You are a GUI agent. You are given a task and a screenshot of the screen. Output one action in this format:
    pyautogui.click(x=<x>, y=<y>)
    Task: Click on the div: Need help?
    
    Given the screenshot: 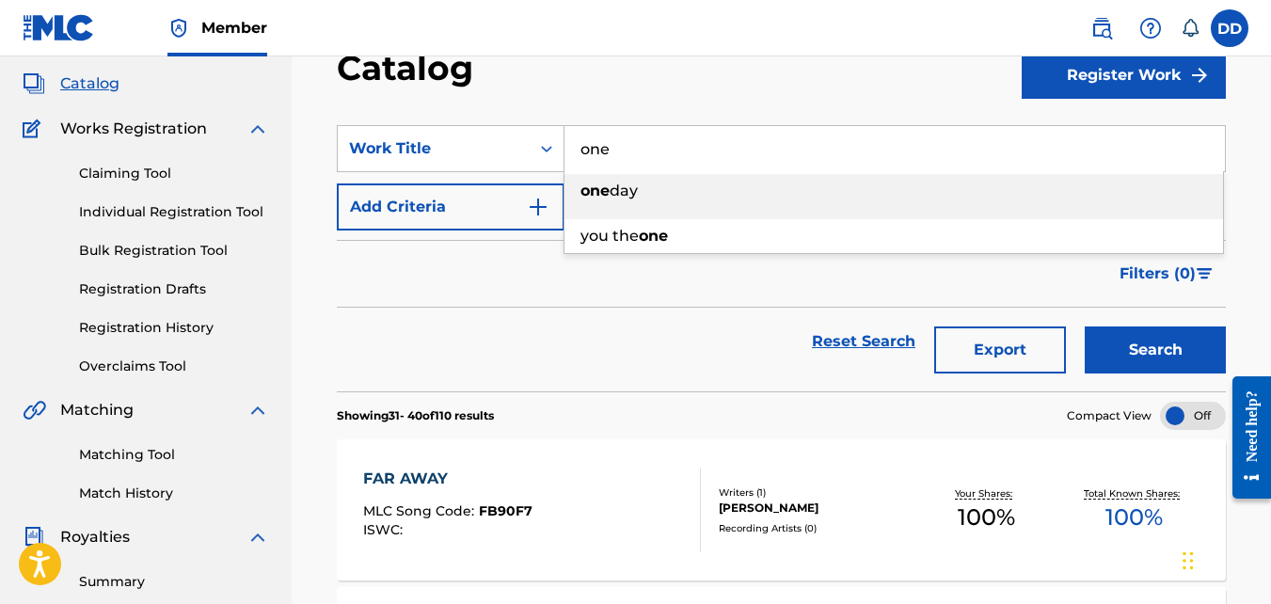 What is the action you would take?
    pyautogui.click(x=33, y=64)
    